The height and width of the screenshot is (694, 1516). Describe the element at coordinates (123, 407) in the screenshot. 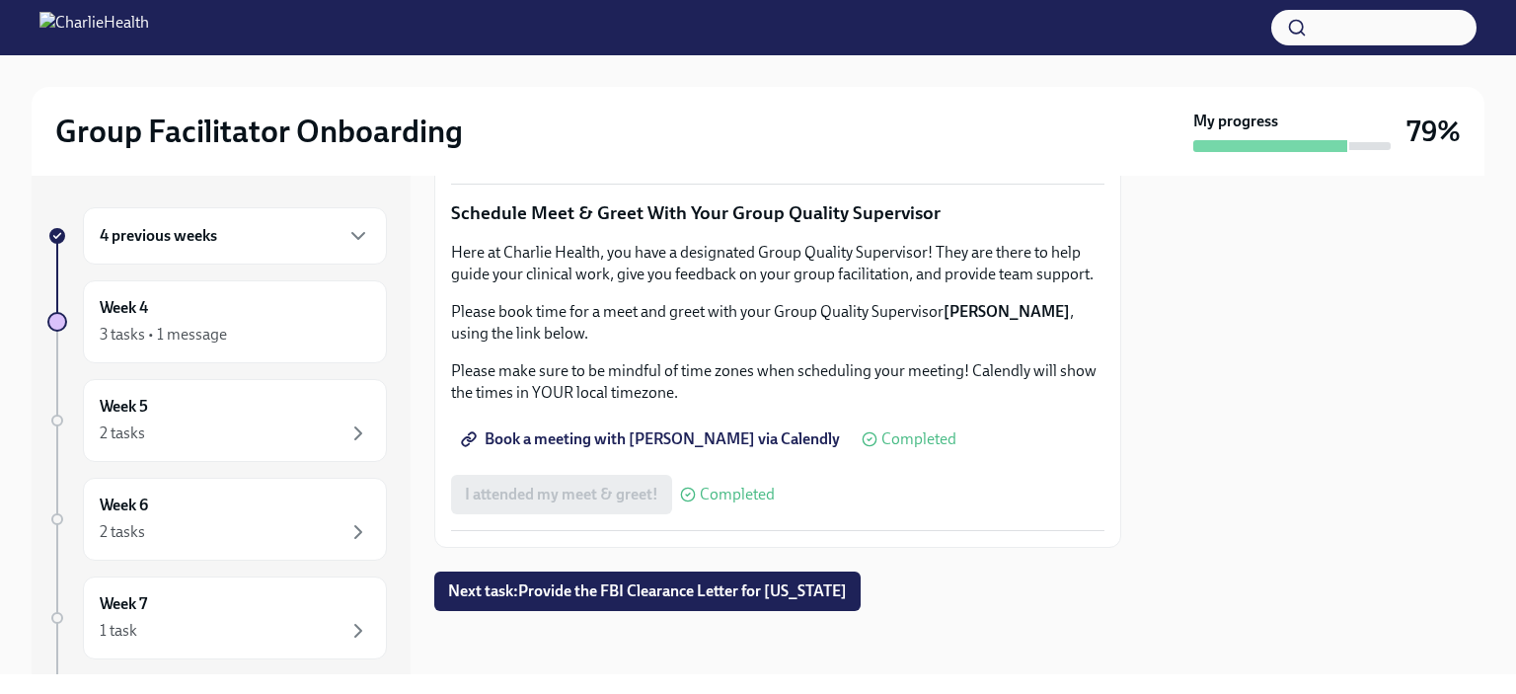

I see `h6: Week 5` at that location.